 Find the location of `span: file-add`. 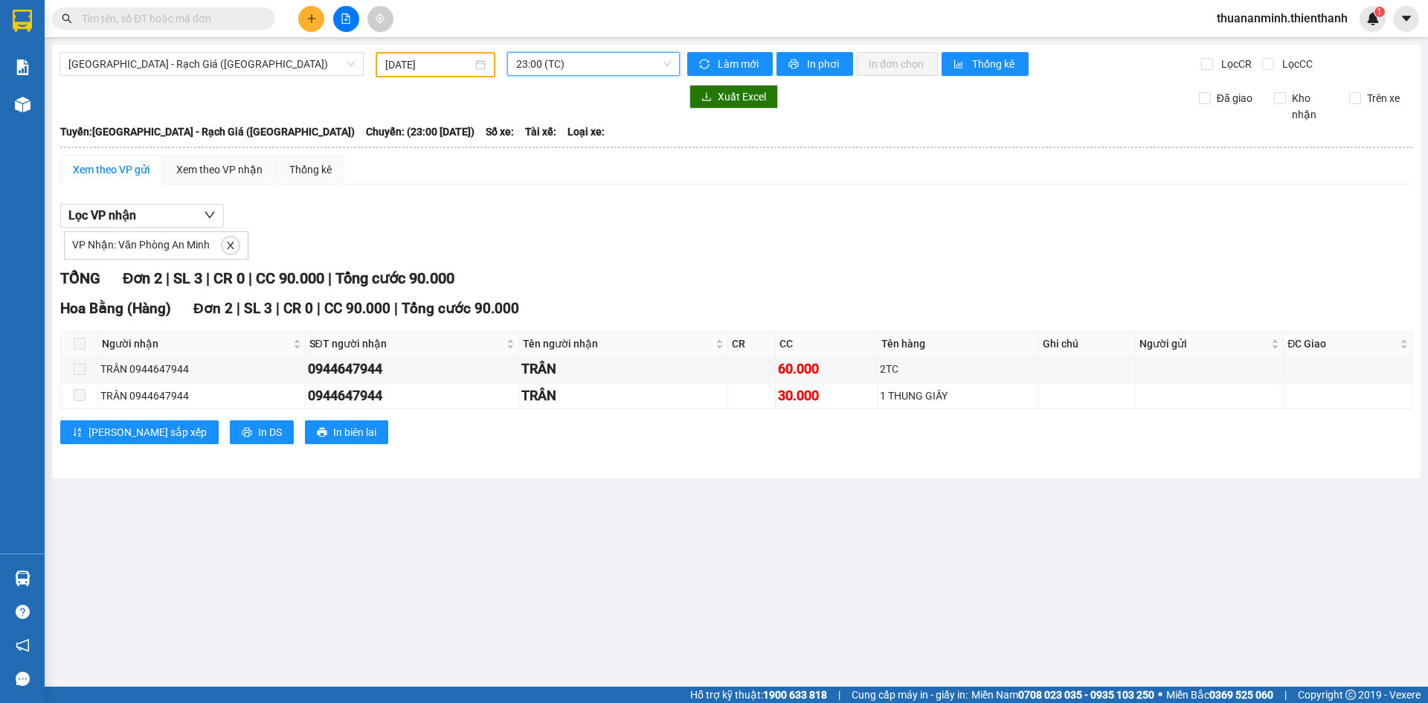

span: file-add is located at coordinates (346, 19).